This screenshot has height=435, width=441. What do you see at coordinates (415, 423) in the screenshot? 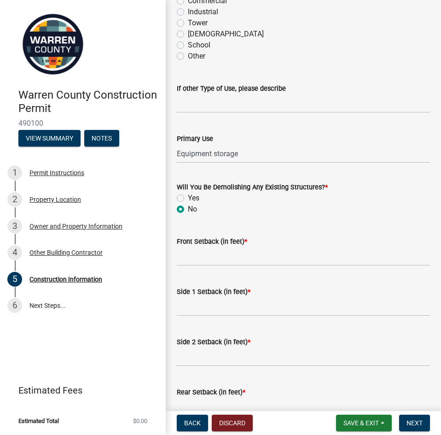
I see `button: Next` at bounding box center [415, 423].